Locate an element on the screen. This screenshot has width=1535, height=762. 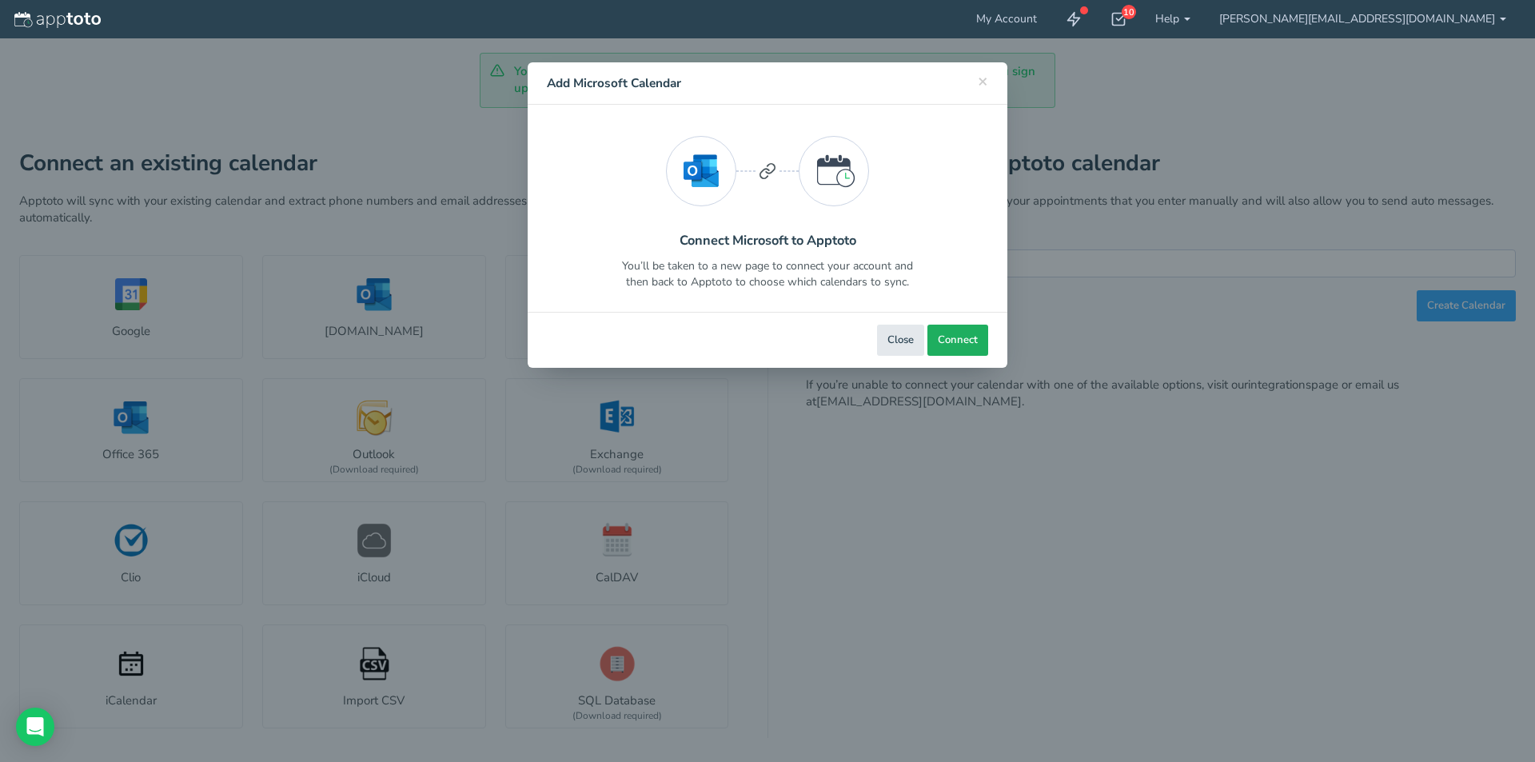
h4: Add Microsoft Calendar is located at coordinates (768, 83).